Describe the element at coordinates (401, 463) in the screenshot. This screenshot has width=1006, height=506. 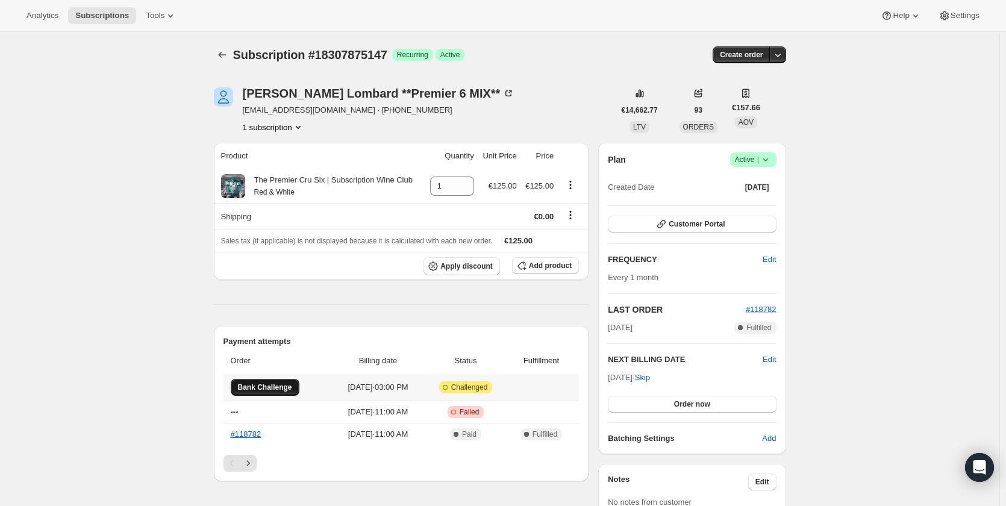
I see `nav: Pagination` at that location.